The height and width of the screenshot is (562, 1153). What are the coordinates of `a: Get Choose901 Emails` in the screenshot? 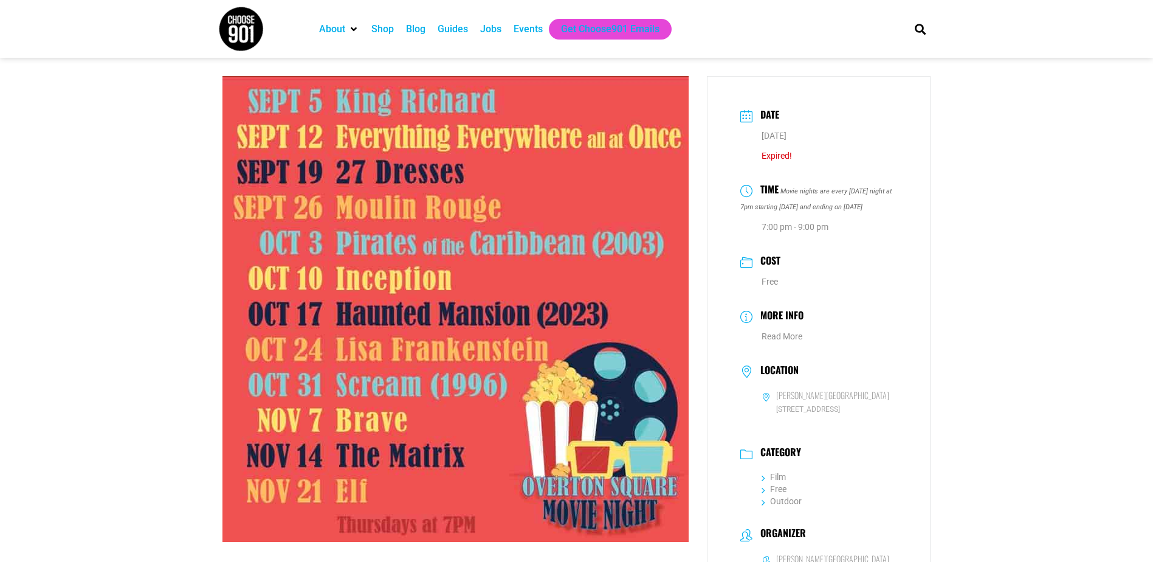 It's located at (610, 29).